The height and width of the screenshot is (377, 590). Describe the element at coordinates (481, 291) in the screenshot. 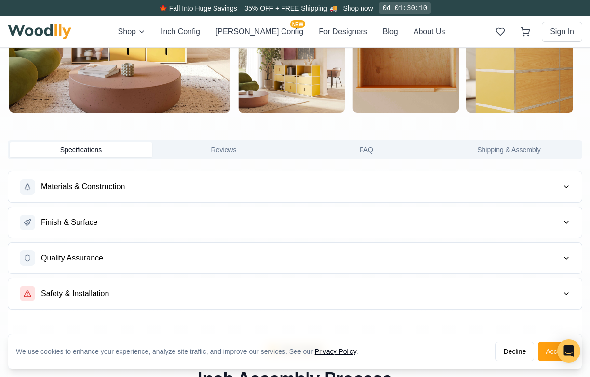

I see `button: White` at that location.